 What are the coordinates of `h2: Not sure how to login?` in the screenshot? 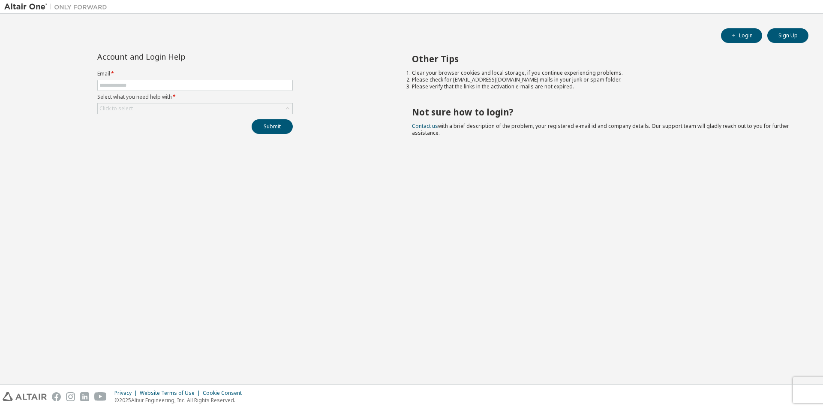 It's located at (603, 112).